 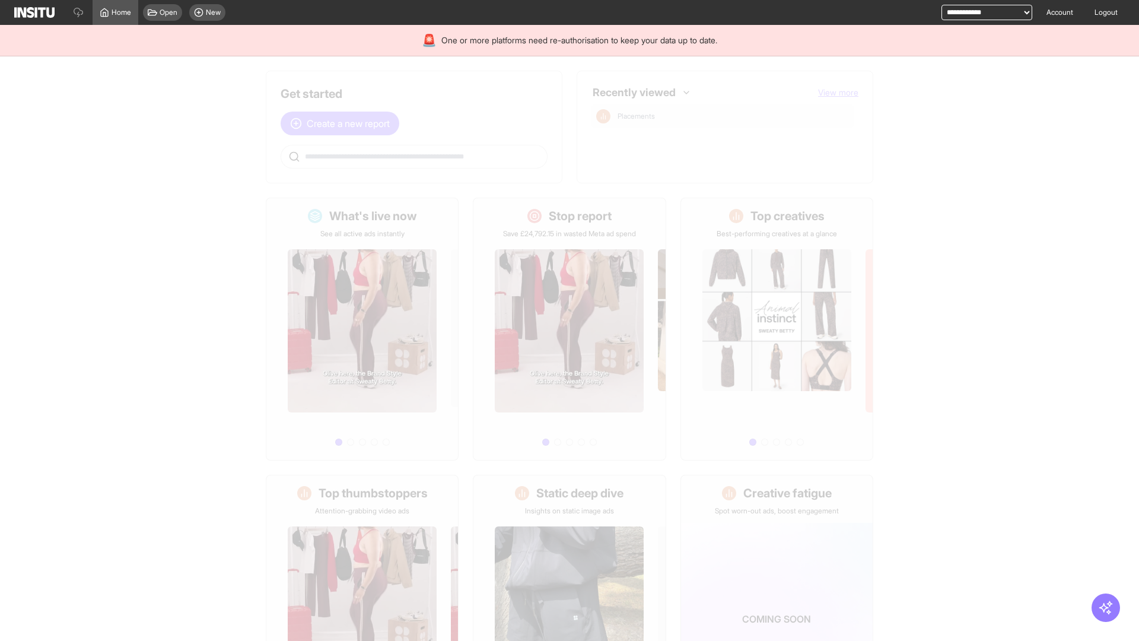 I want to click on span: New, so click(x=213, y=12).